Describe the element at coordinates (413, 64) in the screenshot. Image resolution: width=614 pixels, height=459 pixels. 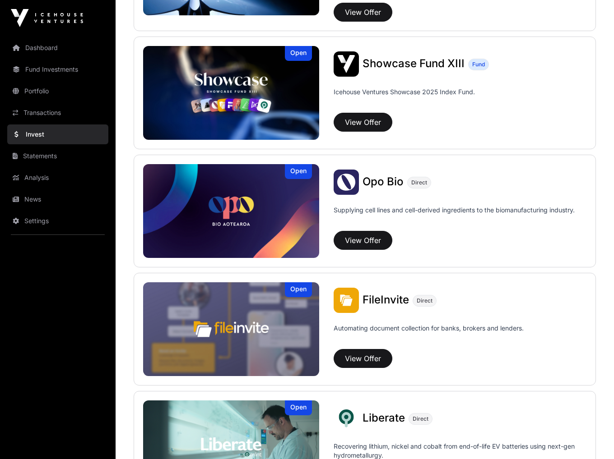
I see `a: Showcase Fund XIII` at that location.